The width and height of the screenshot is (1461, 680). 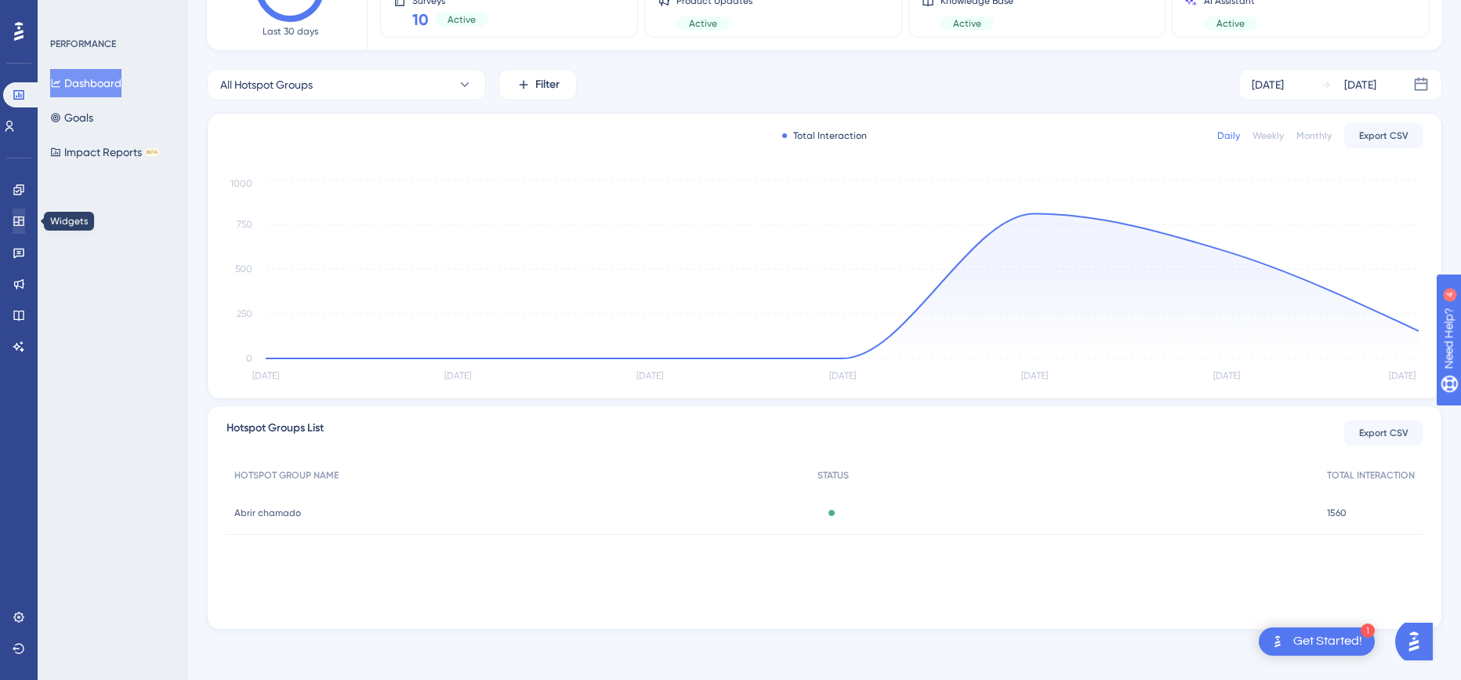 I want to click on span: STATUS, so click(x=833, y=475).